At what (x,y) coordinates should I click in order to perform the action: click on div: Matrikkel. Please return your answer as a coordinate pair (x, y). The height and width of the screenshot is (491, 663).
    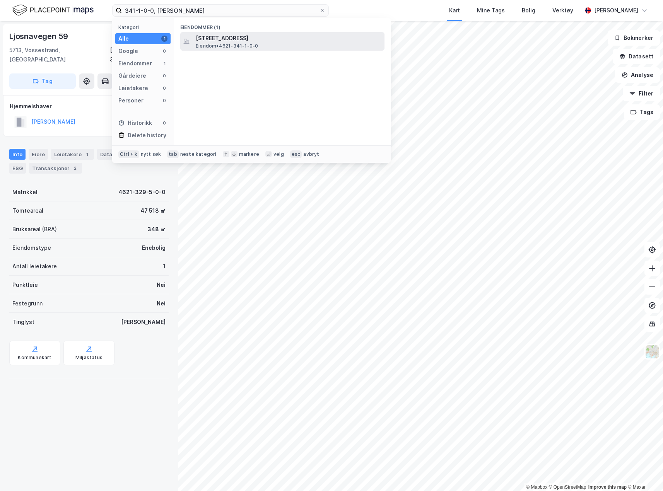
    Looking at the image, I should click on (25, 192).